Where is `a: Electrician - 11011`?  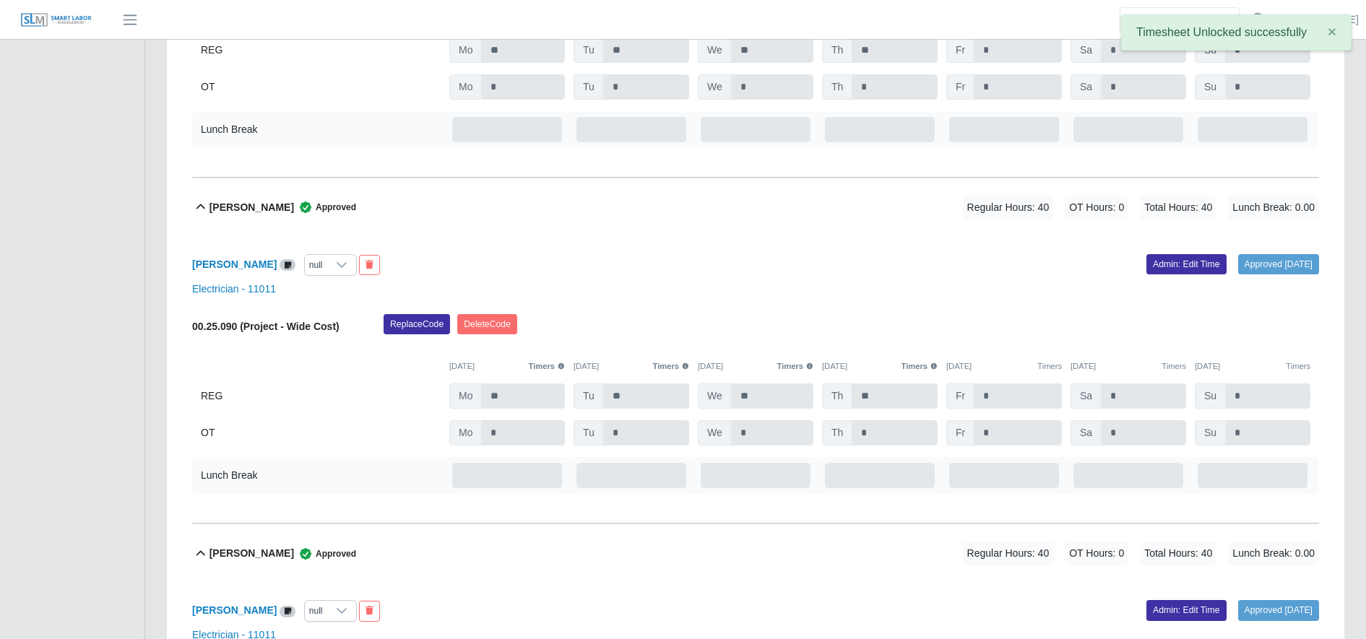 a: Electrician - 11011 is located at coordinates (234, 289).